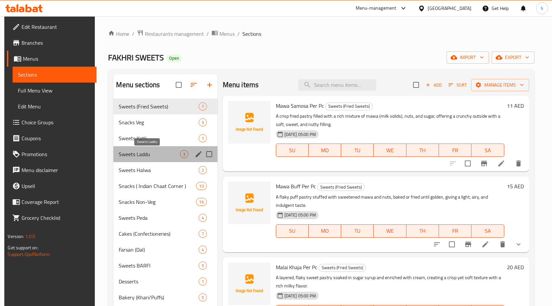  What do you see at coordinates (515, 267) in the screenshot?
I see `h6: 20 AED` at bounding box center [515, 267].